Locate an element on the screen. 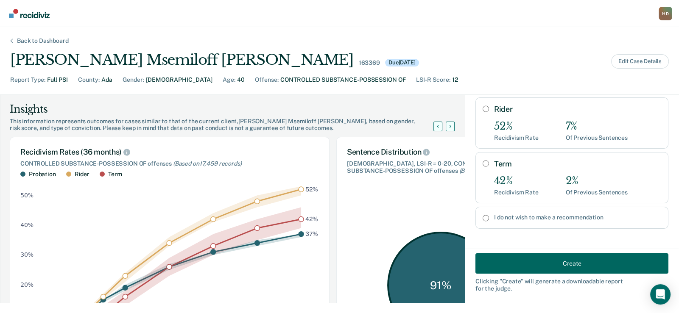 Image resolution: width=679 pixels, height=313 pixels. div: 163369 is located at coordinates (369, 63).